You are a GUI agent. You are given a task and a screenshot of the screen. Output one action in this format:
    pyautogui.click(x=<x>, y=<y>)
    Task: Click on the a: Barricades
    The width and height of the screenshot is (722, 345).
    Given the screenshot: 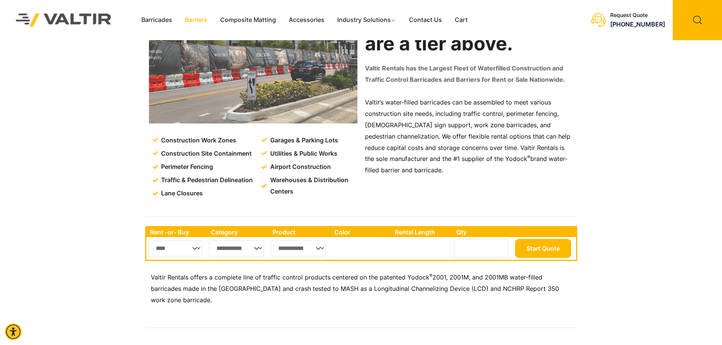 What is the action you would take?
    pyautogui.click(x=157, y=20)
    